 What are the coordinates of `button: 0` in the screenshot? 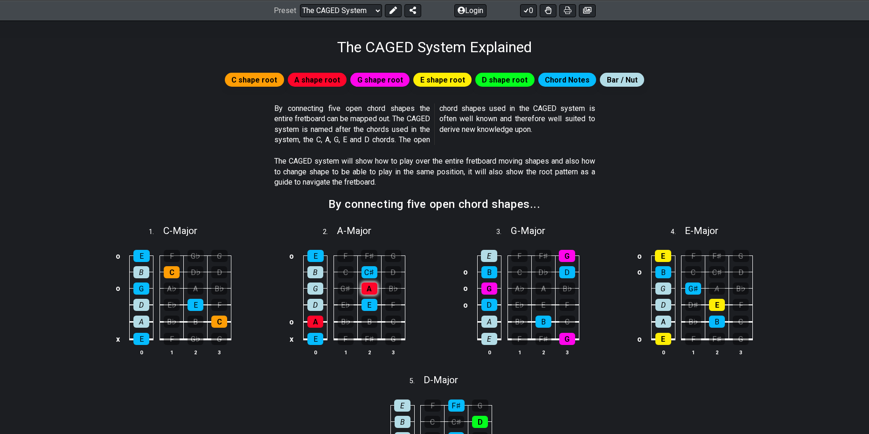 It's located at (529, 10).